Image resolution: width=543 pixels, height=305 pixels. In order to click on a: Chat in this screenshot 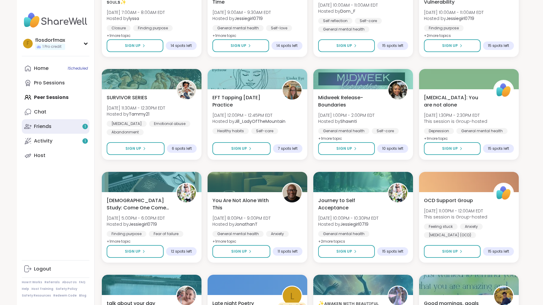, I will do `click(55, 112)`.